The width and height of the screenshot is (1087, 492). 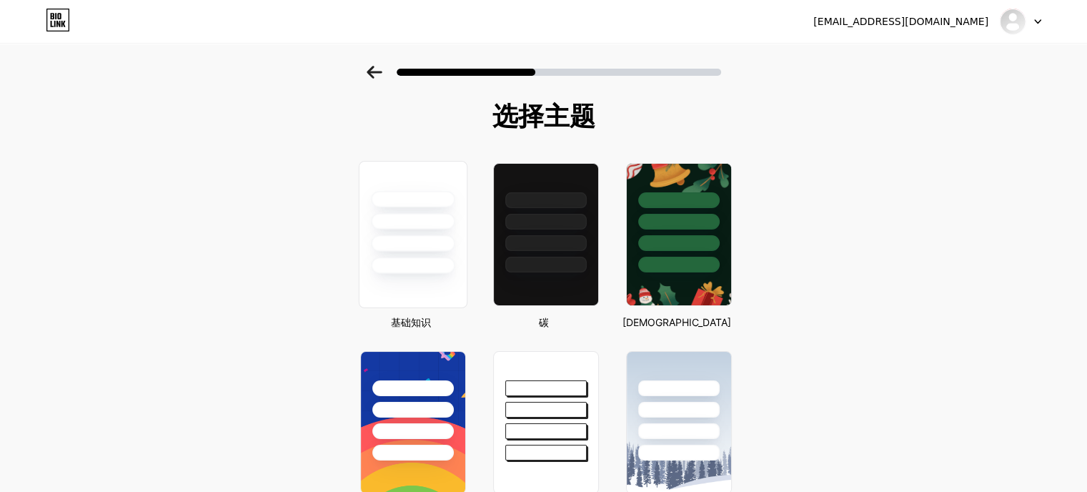 What do you see at coordinates (544, 116) in the screenshot?
I see `font: 选择主题` at bounding box center [544, 116].